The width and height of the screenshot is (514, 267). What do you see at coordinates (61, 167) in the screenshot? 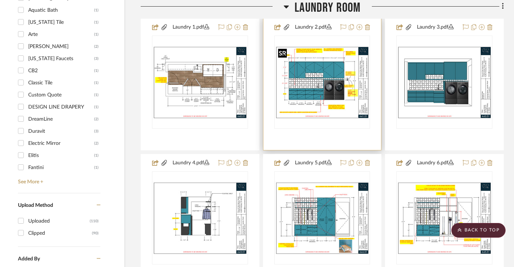
I see `div: Fantini` at bounding box center [61, 167].